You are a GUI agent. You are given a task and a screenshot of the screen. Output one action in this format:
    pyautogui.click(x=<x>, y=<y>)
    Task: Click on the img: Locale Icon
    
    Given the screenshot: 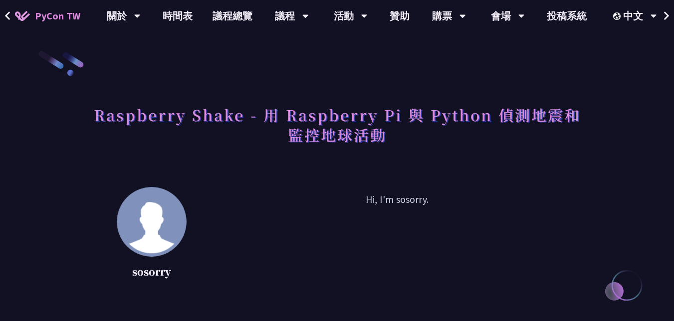 What is the action you would take?
    pyautogui.click(x=618, y=16)
    